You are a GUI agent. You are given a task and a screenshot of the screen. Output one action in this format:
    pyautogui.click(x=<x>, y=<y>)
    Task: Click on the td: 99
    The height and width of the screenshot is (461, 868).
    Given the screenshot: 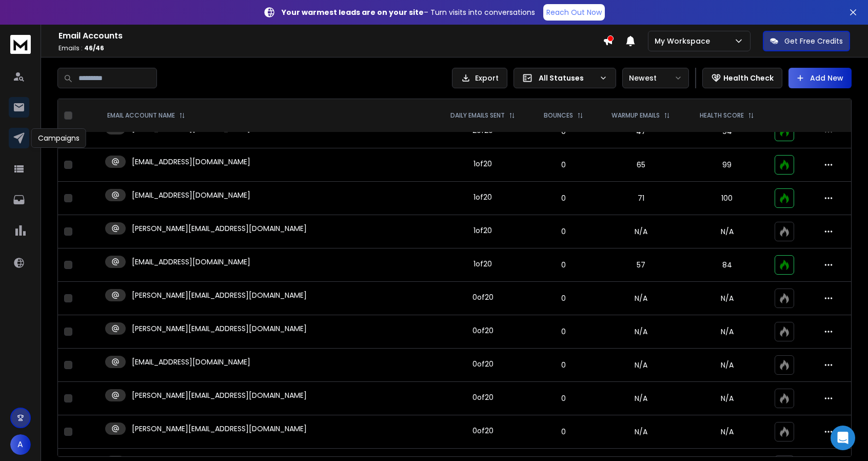 What is the action you would take?
    pyautogui.click(x=727, y=165)
    